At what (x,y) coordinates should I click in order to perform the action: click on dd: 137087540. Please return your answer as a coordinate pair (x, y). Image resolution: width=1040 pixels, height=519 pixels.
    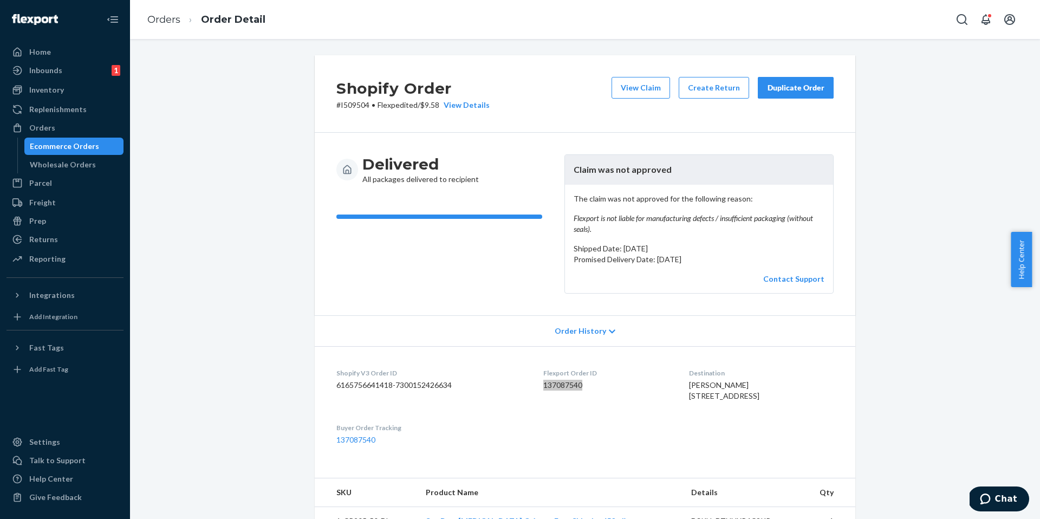
    Looking at the image, I should click on (607, 385).